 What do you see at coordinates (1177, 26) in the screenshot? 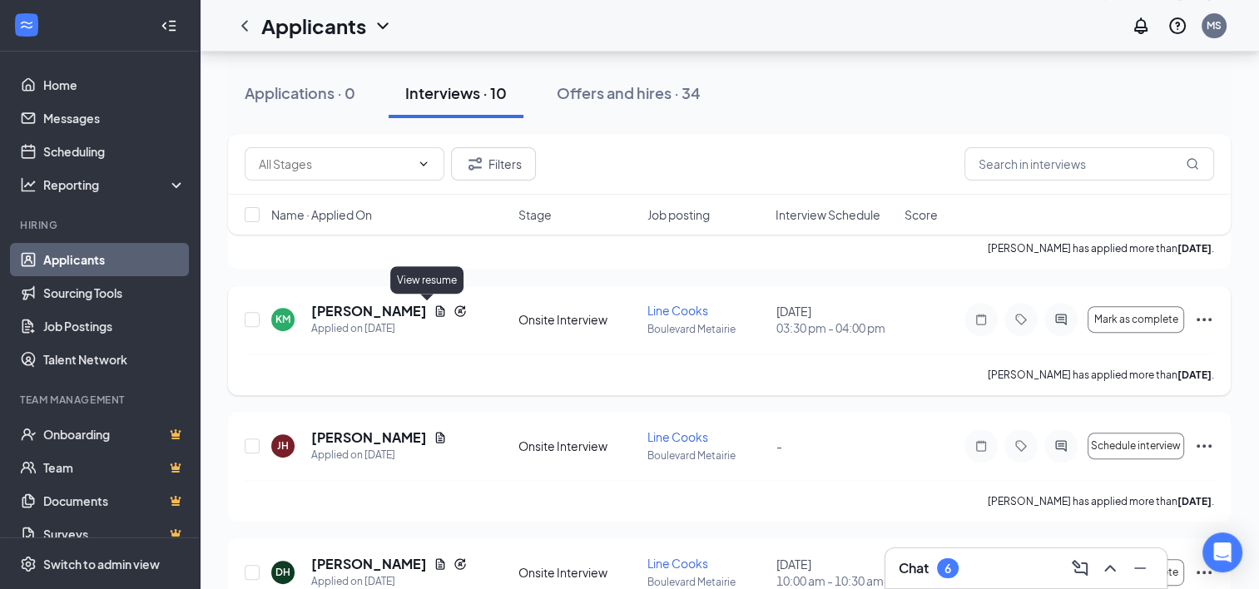
I see `svg: QuestionInfo` at bounding box center [1177, 26].